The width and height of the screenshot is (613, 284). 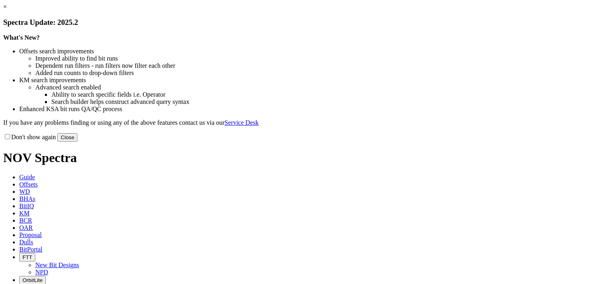 I want to click on strong: What's New?, so click(x=21, y=37).